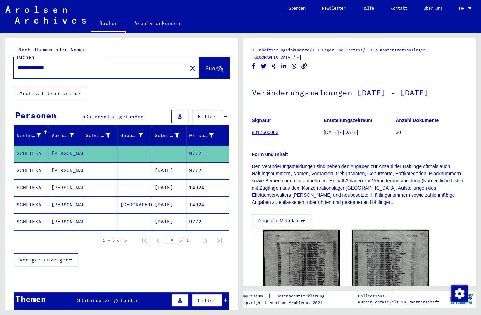 This screenshot has height=315, width=481. I want to click on mat-header-cell: Geburtsname, so click(100, 136).